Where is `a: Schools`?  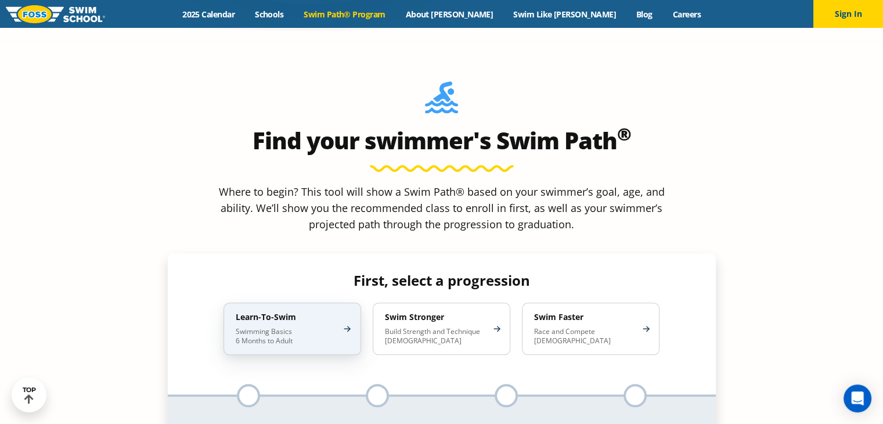
a: Schools is located at coordinates (270, 14).